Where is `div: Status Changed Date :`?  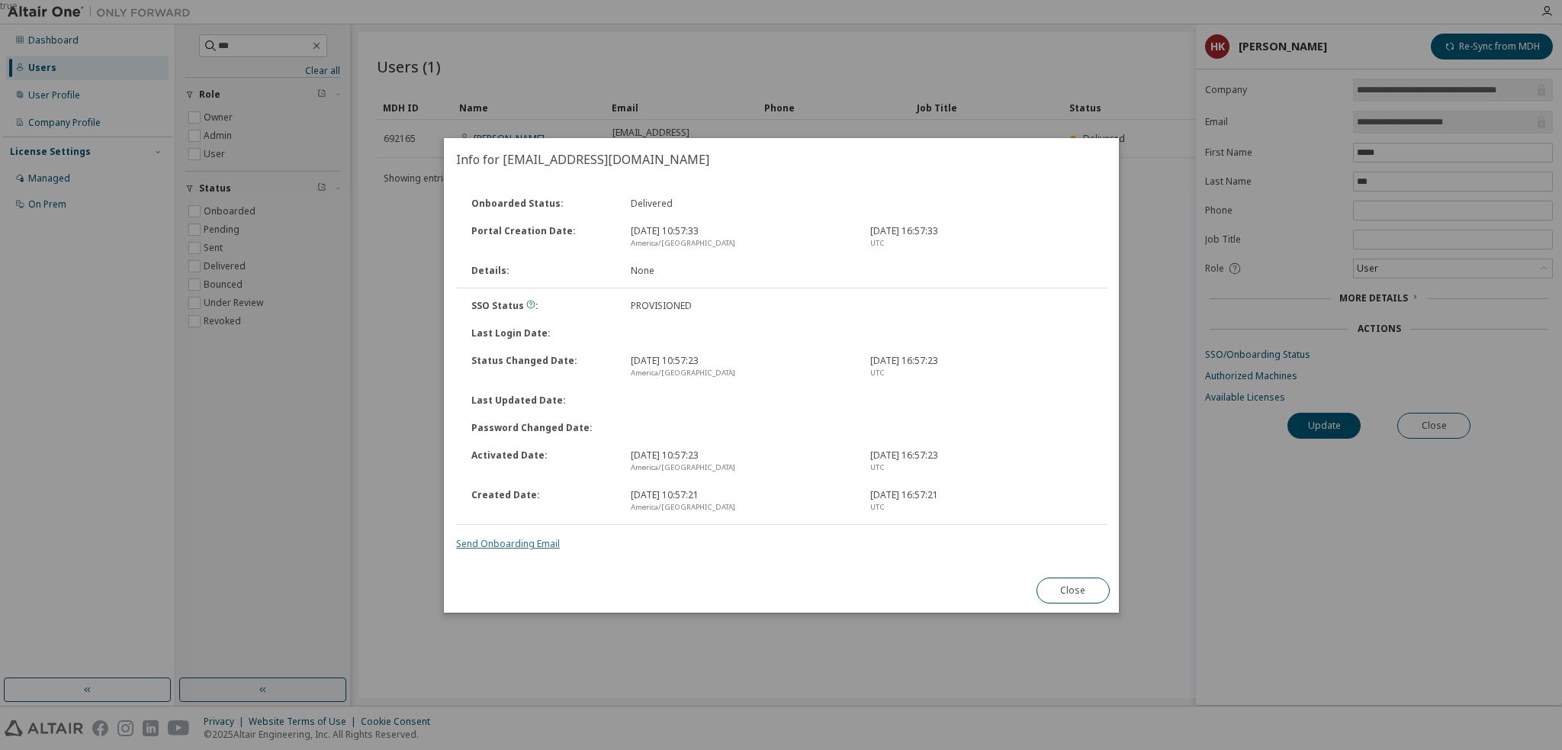
div: Status Changed Date : is located at coordinates (542, 367).